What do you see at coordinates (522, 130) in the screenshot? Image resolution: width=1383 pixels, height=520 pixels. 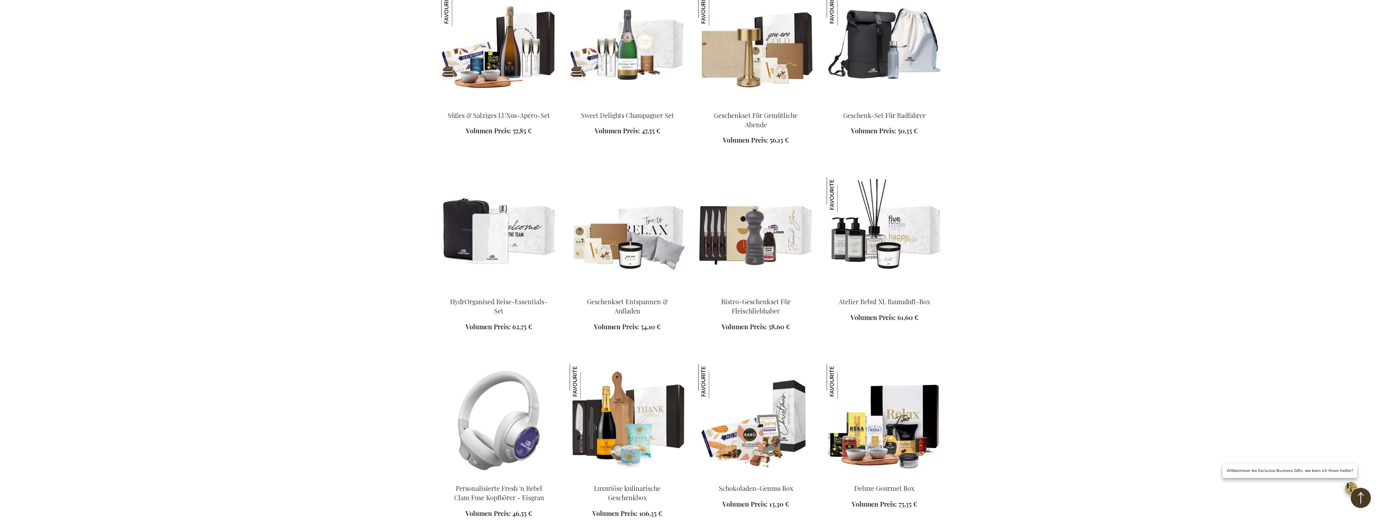 I see `span: 57,85 €` at bounding box center [522, 130].